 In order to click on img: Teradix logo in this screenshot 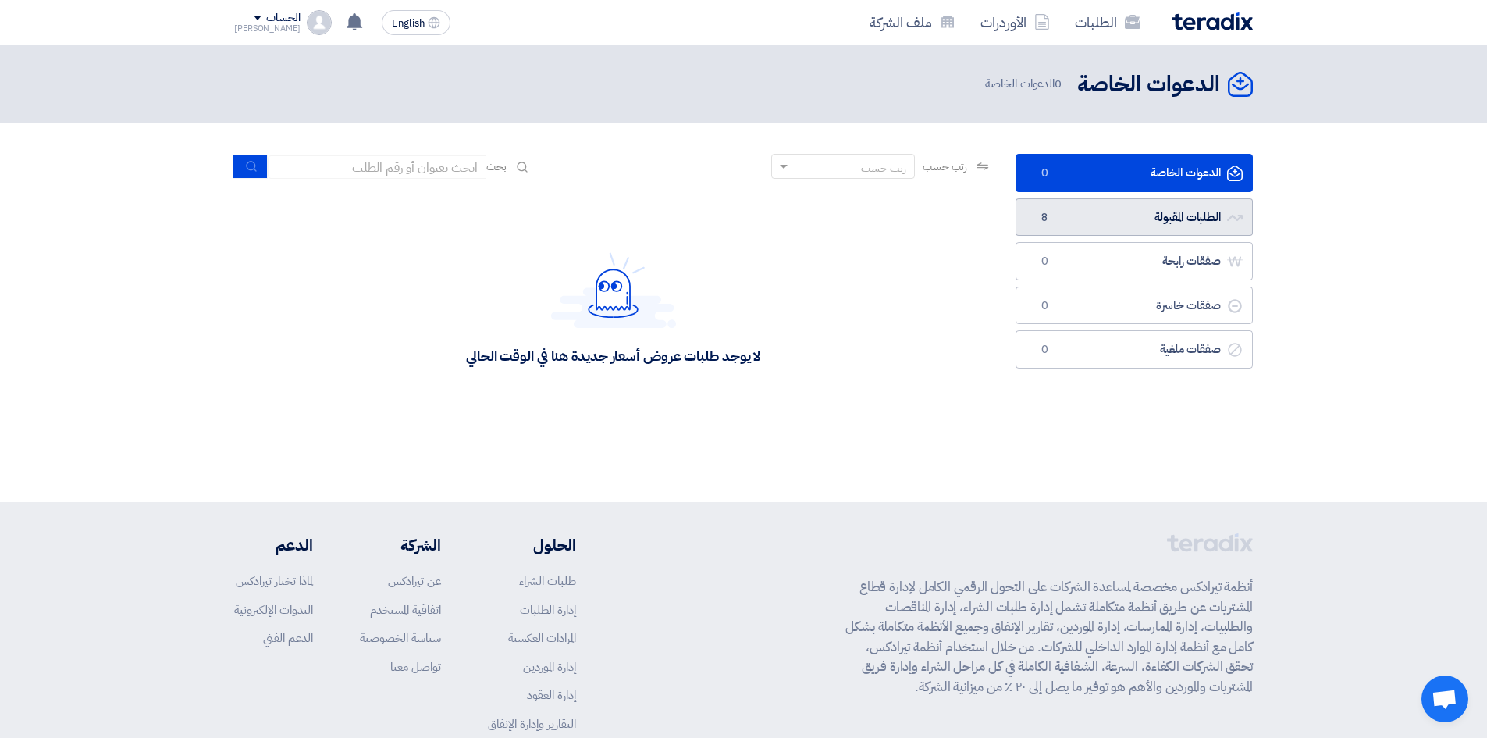, I will do `click(1212, 21)`.